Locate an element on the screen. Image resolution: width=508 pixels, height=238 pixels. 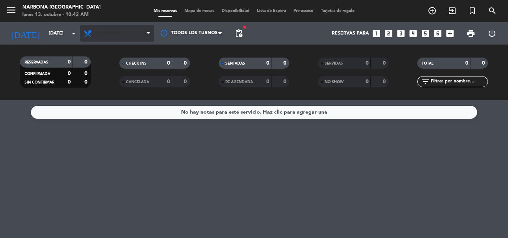
div: LOG OUT is located at coordinates (491, 33).